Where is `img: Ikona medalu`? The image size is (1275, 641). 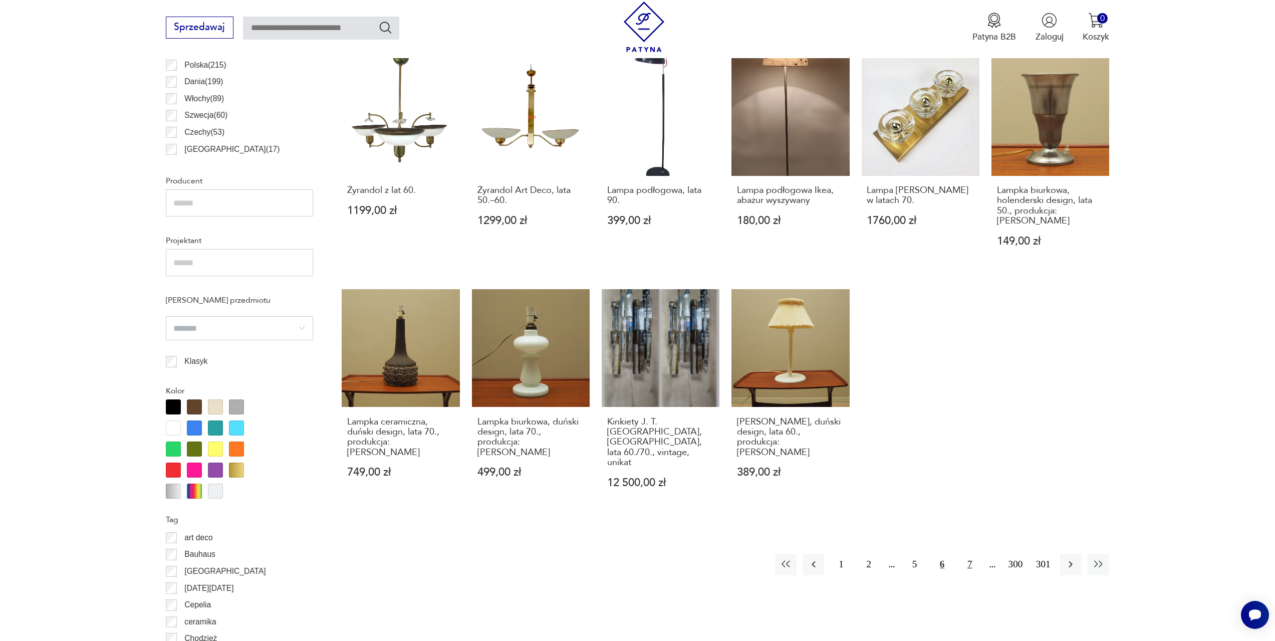 img: Ikona medalu is located at coordinates (994, 20).